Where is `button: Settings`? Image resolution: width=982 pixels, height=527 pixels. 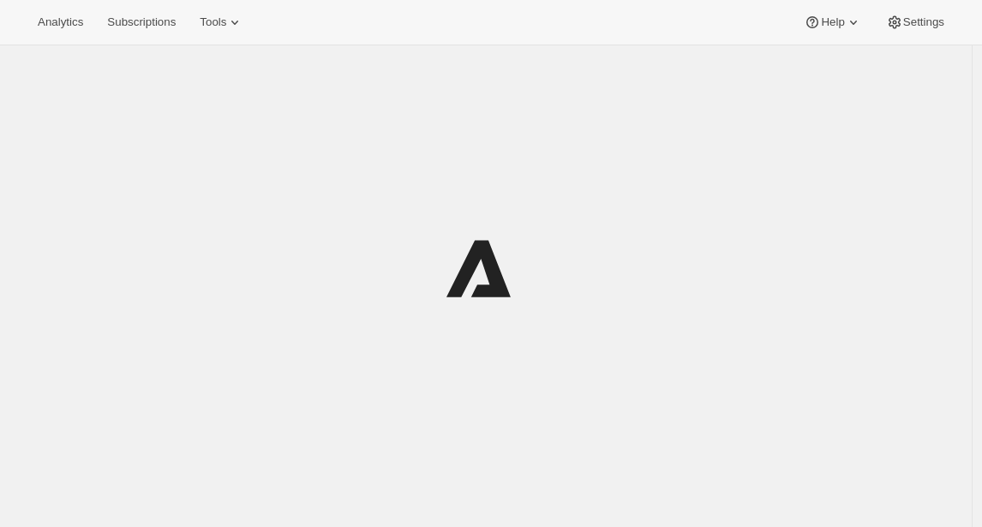
button: Settings is located at coordinates (915, 22).